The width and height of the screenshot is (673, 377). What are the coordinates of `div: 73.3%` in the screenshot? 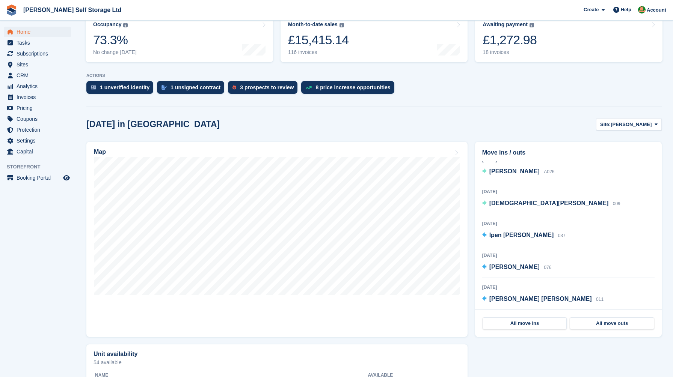 It's located at (115, 40).